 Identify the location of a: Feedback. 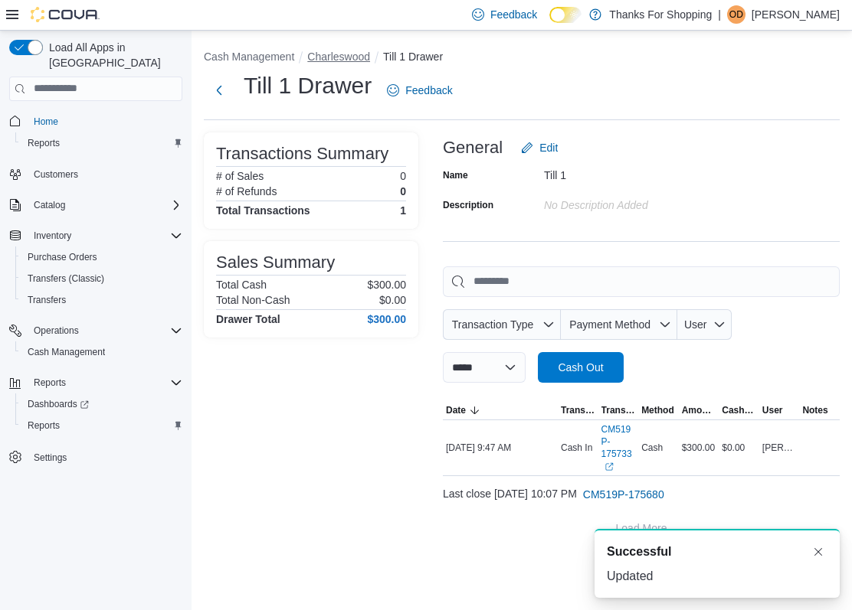
(419, 90).